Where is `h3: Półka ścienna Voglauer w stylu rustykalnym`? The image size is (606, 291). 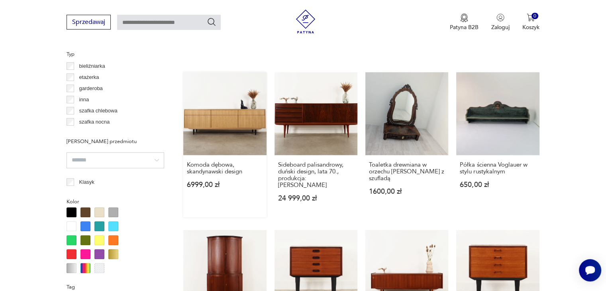 h3: Półka ścienna Voglauer w stylu rustykalnym is located at coordinates (498, 168).